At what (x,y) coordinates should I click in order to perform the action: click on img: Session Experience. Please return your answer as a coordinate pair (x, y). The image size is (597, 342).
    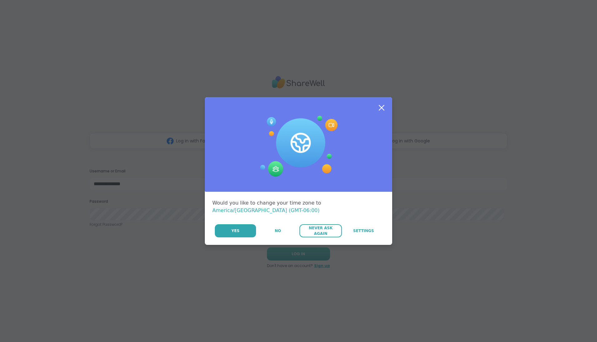
    Looking at the image, I should click on (298, 146).